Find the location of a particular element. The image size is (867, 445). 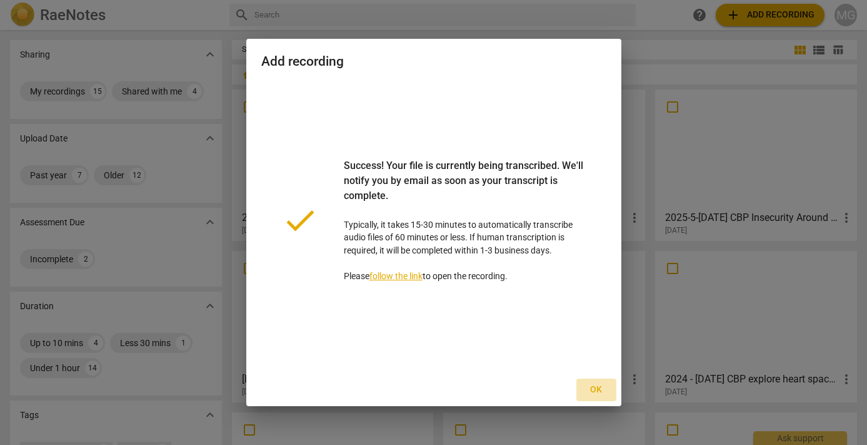

p: Typically, it takes 15-30 minutes to automatically transcribe audio files of 60 minutes or less. ... is located at coordinates (465, 220).